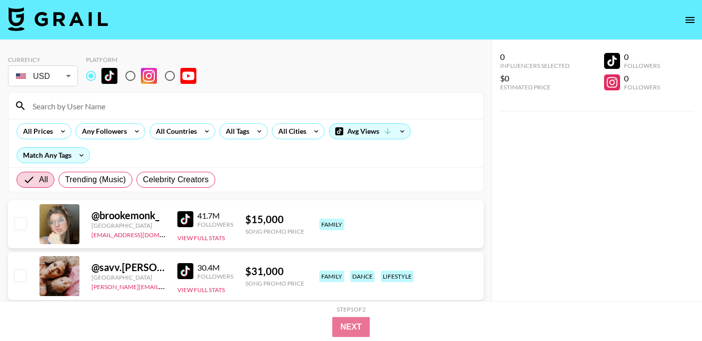 This screenshot has height=341, width=702. I want to click on span: Trending (Music), so click(95, 180).